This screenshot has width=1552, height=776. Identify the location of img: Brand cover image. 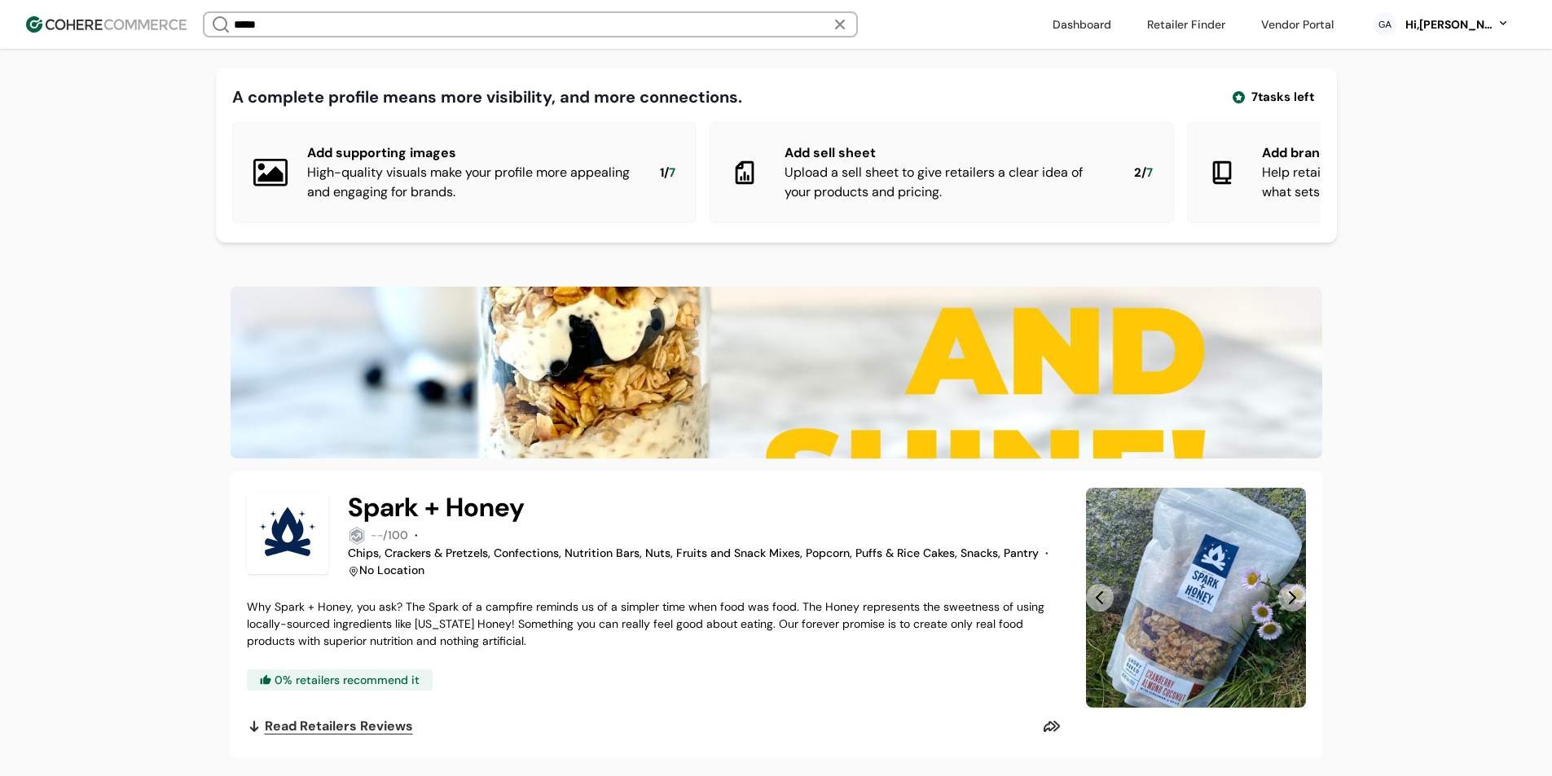
(776, 372).